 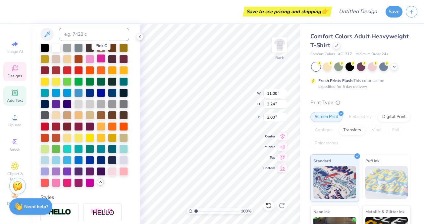 What do you see at coordinates (15, 204) in the screenshot?
I see `span: Decorate` at bounding box center [15, 204].